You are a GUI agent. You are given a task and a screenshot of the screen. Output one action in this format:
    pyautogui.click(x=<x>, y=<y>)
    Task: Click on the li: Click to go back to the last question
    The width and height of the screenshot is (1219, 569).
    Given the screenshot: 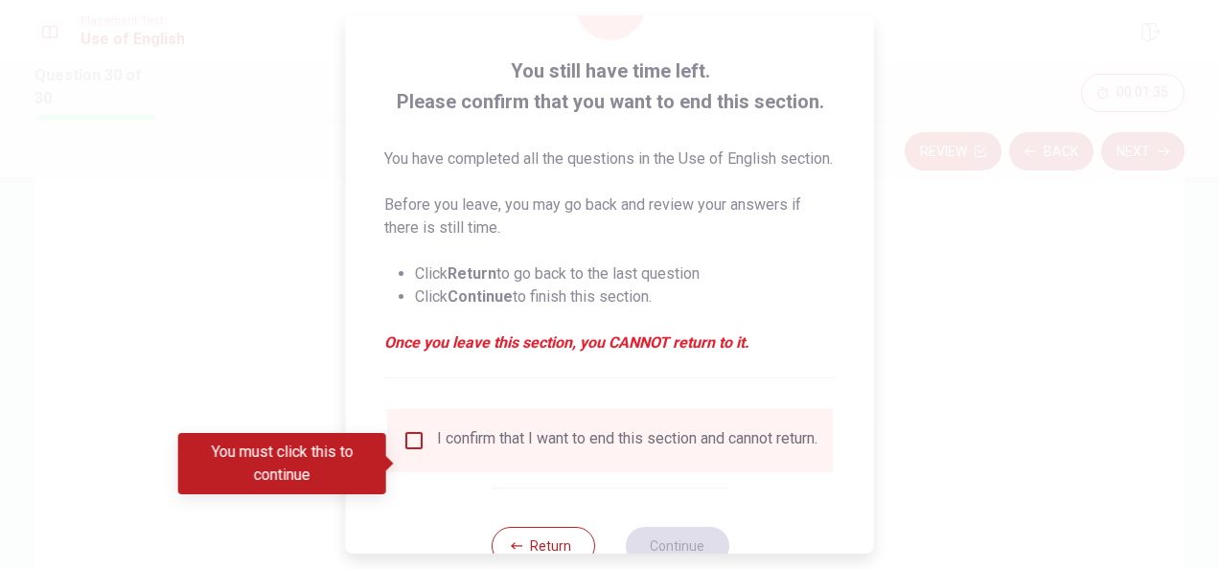 What is the action you would take?
    pyautogui.click(x=625, y=274)
    